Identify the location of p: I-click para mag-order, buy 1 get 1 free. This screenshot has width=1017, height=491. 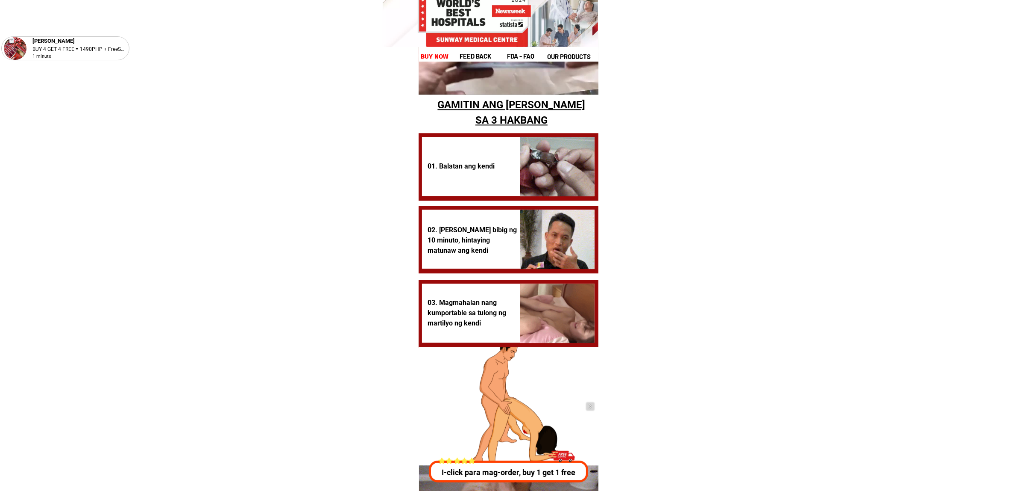
(509, 472).